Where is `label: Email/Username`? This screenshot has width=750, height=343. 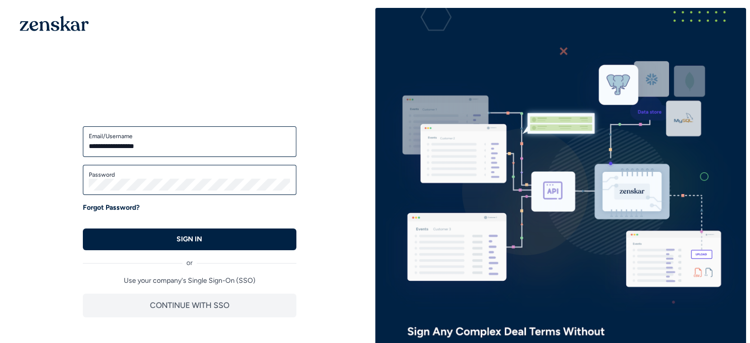 label: Email/Username is located at coordinates (189, 136).